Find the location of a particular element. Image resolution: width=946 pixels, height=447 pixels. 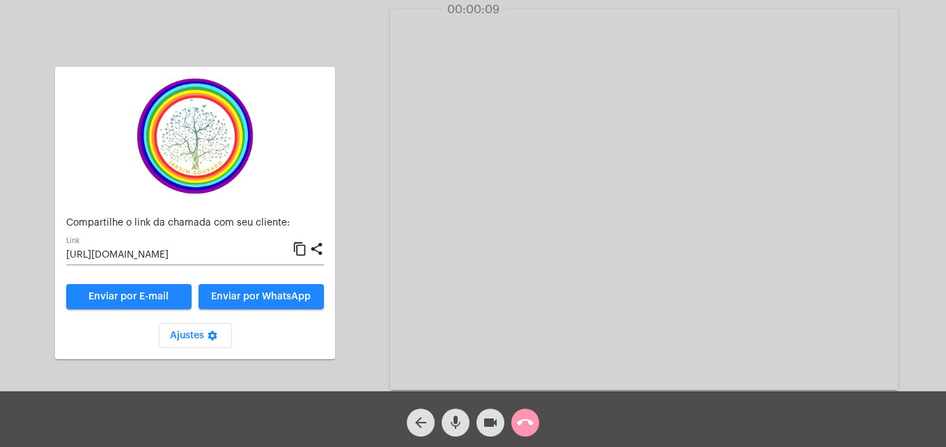

mat-icon: settings is located at coordinates (213, 339).